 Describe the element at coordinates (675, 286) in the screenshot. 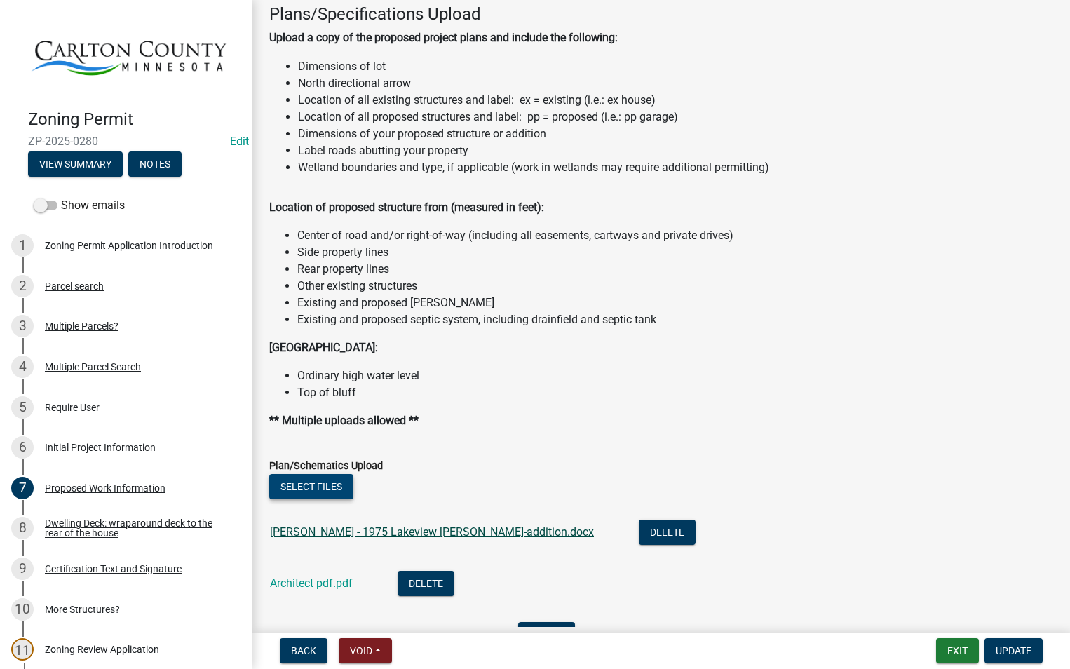

I see `li: Other existing structures` at that location.